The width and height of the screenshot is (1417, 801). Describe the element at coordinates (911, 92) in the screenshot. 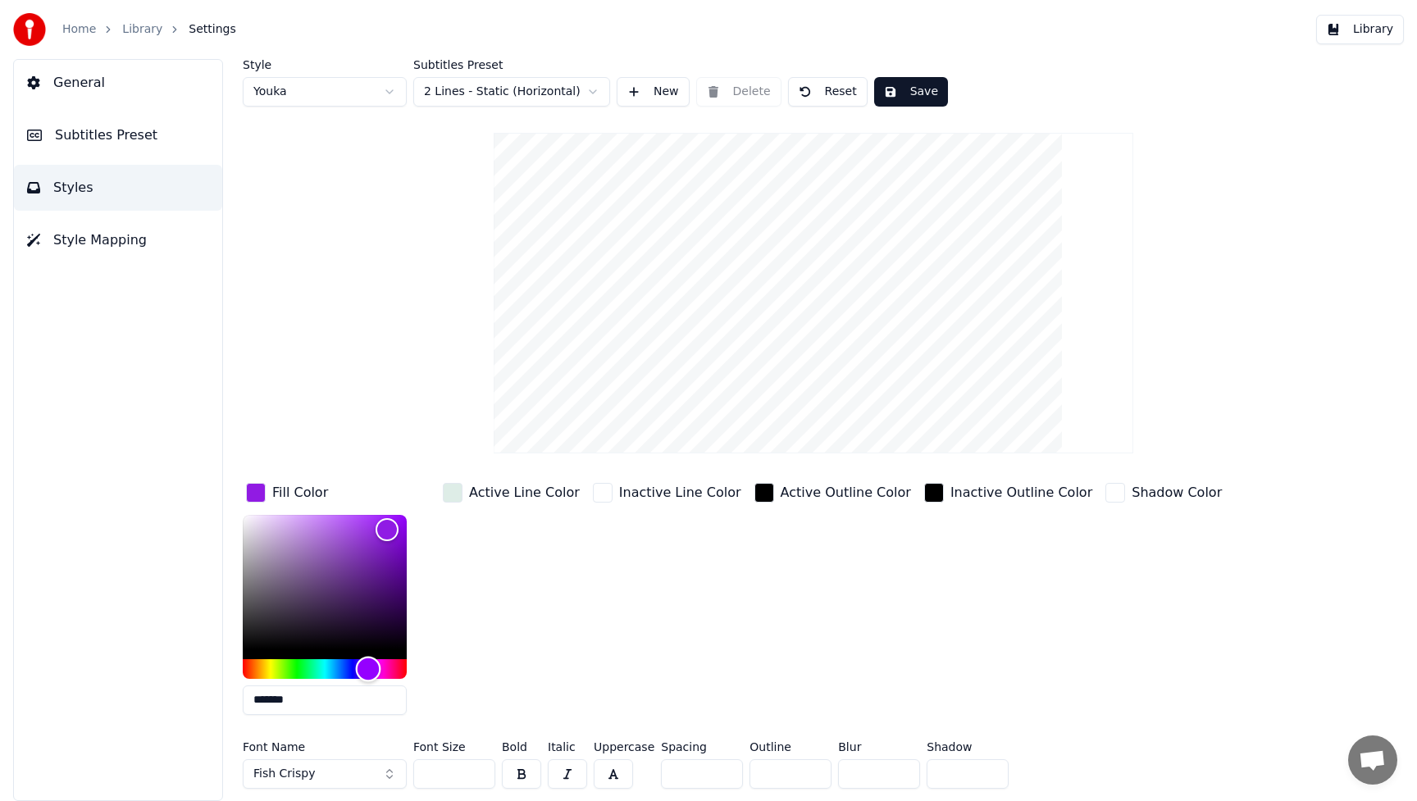

I see `button: Save` at that location.